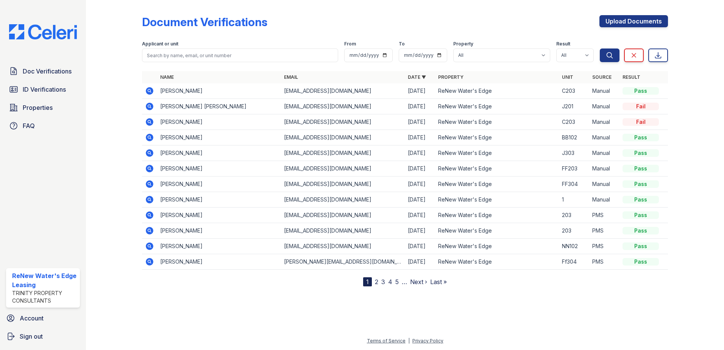 Image resolution: width=724 pixels, height=350 pixels. Describe the element at coordinates (574, 169) in the screenshot. I see `td: FF203` at that location.